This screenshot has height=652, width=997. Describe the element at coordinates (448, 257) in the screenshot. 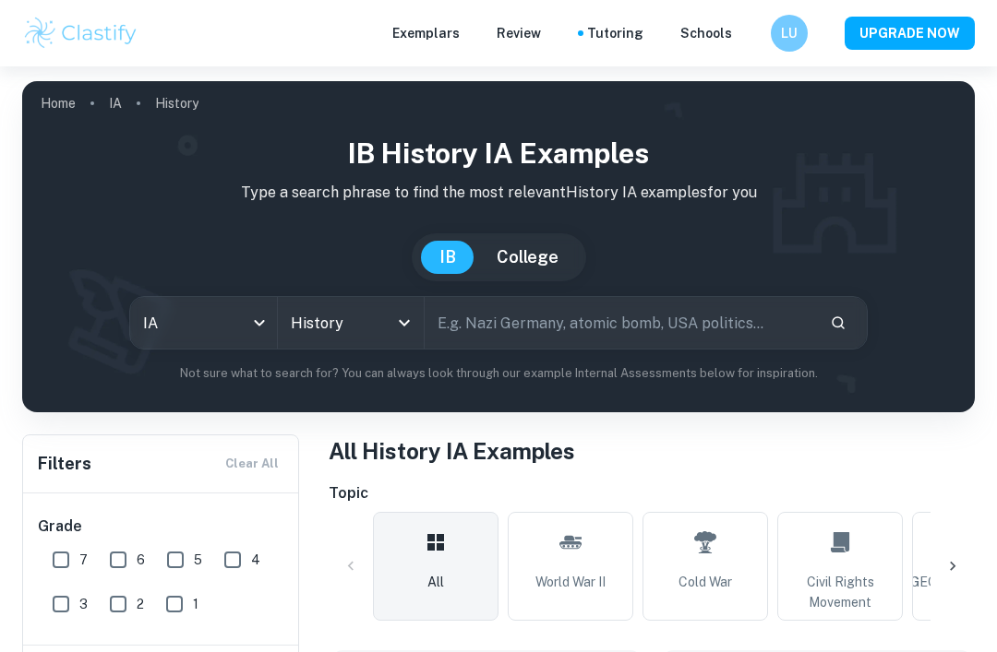

I see `button: IB` at that location.